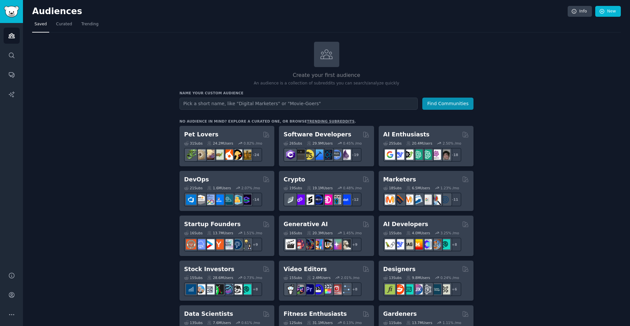 The image size is (630, 326). Describe the element at coordinates (309, 199) in the screenshot. I see `img: ethstaker` at that location.